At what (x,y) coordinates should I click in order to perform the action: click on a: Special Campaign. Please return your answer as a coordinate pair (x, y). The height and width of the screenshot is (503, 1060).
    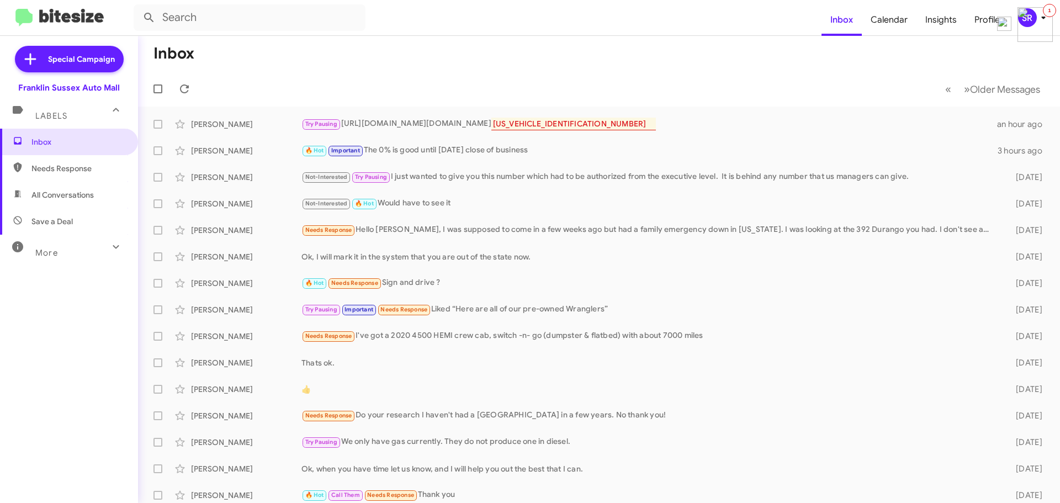
    Looking at the image, I should click on (69, 59).